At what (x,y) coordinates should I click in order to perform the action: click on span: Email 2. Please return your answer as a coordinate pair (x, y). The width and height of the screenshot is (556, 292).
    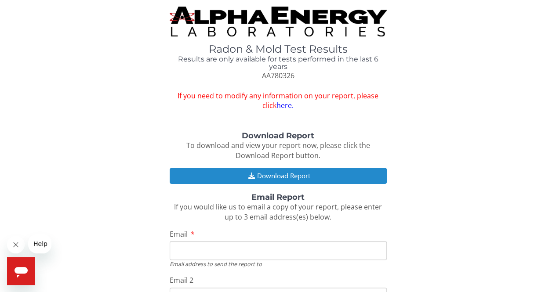
    Looking at the image, I should click on (181, 280).